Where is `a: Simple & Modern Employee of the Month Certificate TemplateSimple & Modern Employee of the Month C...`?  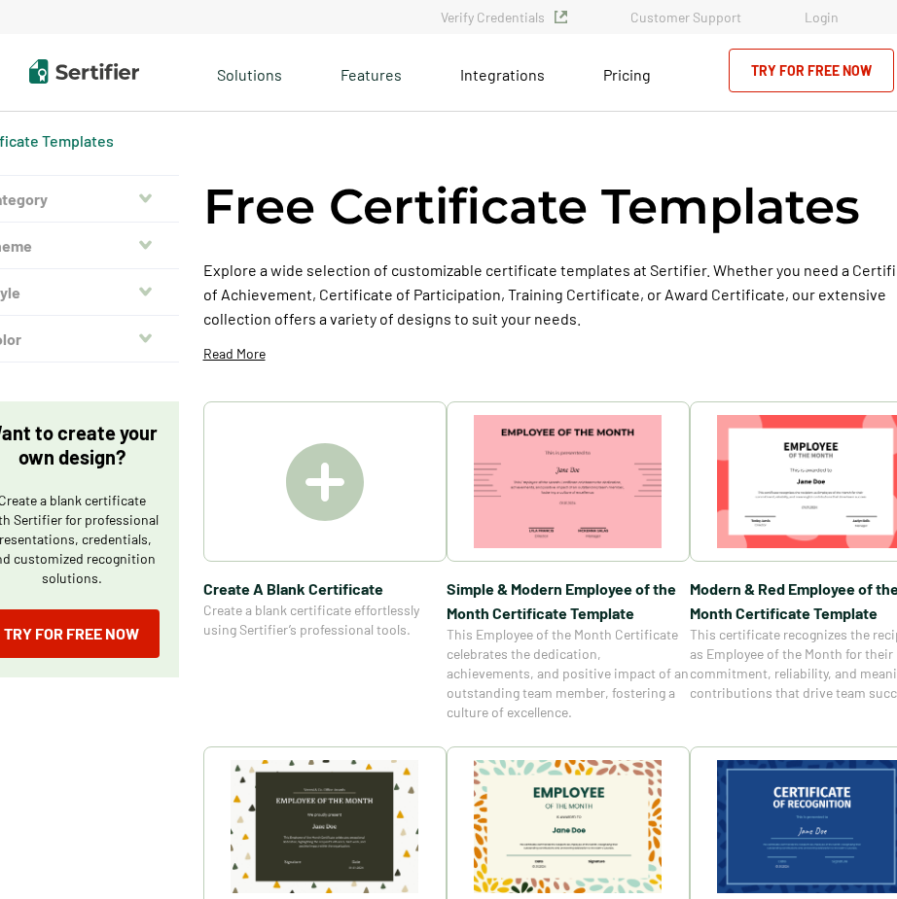
a: Simple & Modern Employee of the Month Certificate TemplateSimple & Modern Employee of the Month C... is located at coordinates (568, 562).